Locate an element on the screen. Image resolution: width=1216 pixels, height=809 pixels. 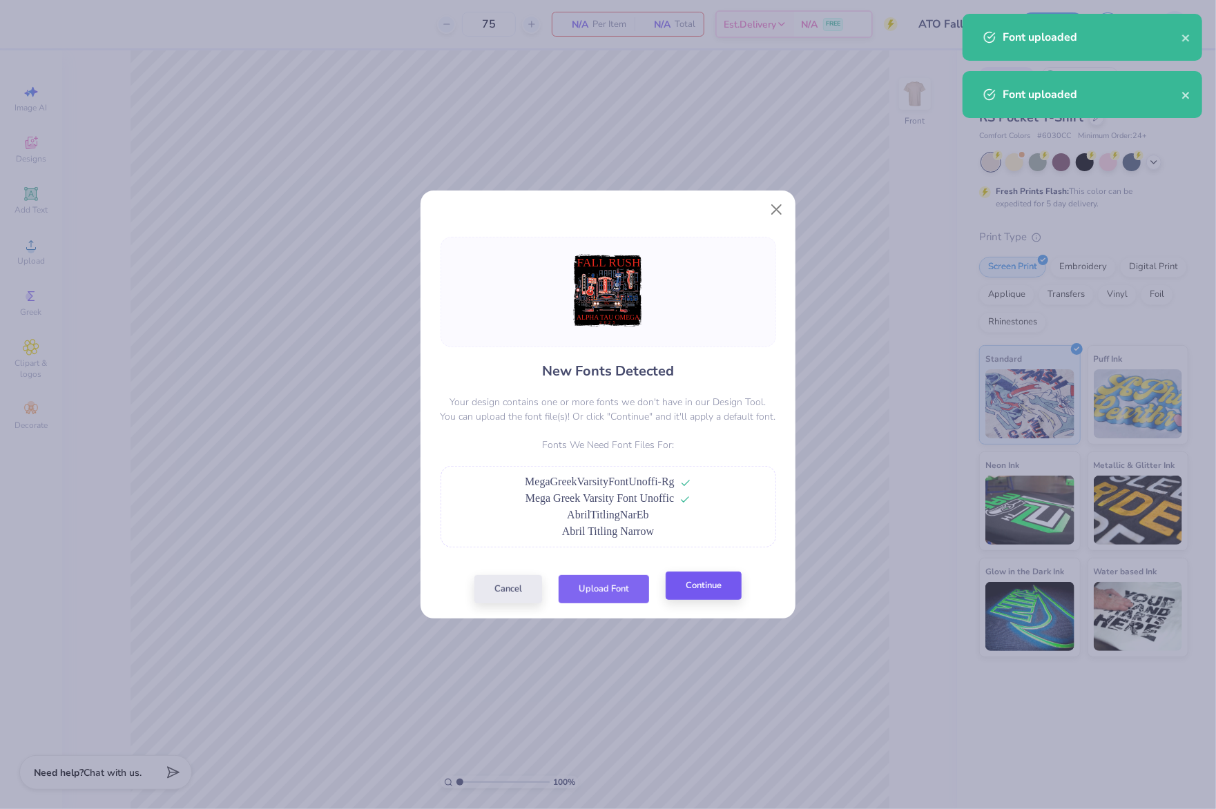
span: AbrilTitlingNarEb is located at coordinates (608, 515).